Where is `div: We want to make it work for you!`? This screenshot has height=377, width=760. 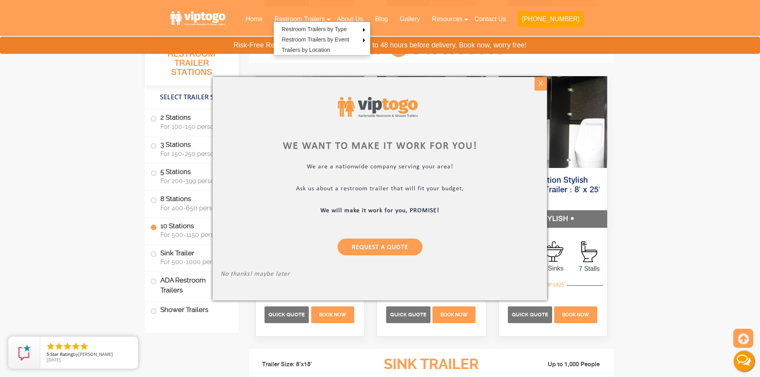 div: We want to make it work for you! is located at coordinates (380, 146).